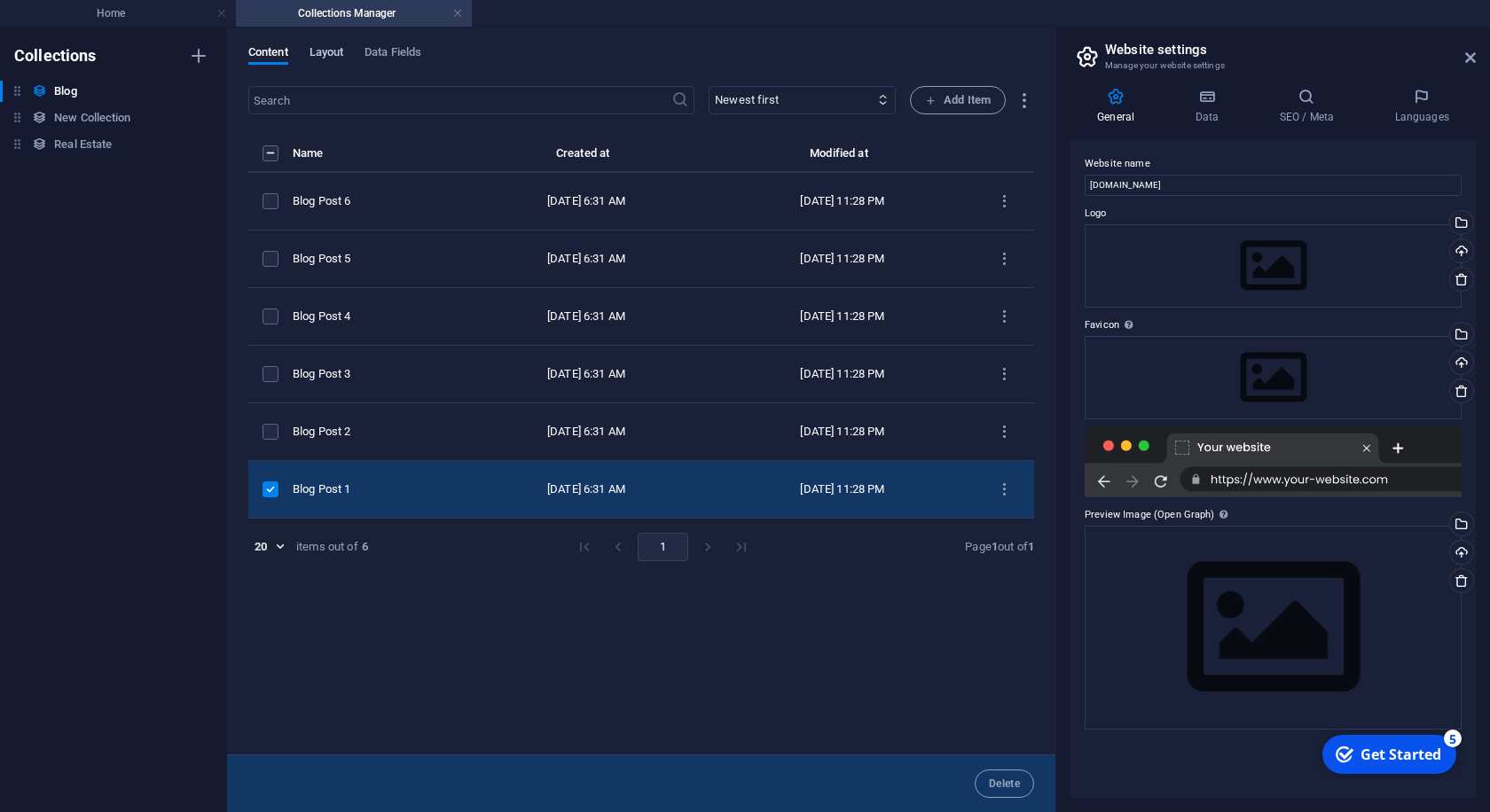  What do you see at coordinates (958, 100) in the screenshot?
I see `span: Add Item` at bounding box center [958, 100].